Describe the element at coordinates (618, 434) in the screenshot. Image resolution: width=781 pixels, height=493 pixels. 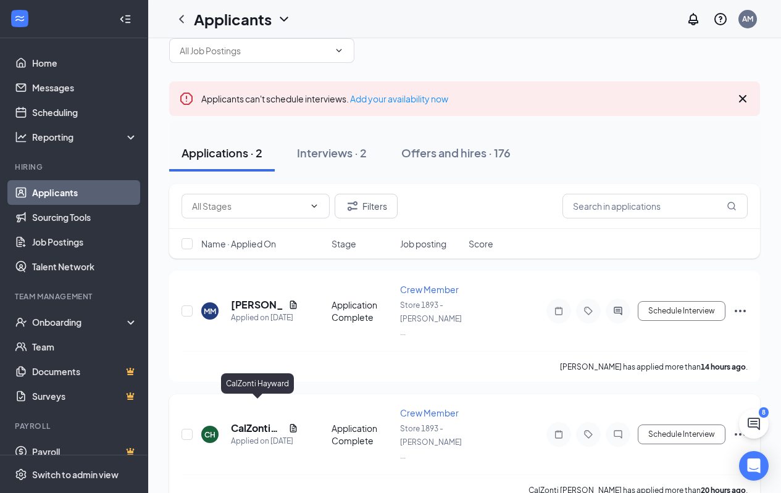
I see `svg: ChatInactive` at that location.